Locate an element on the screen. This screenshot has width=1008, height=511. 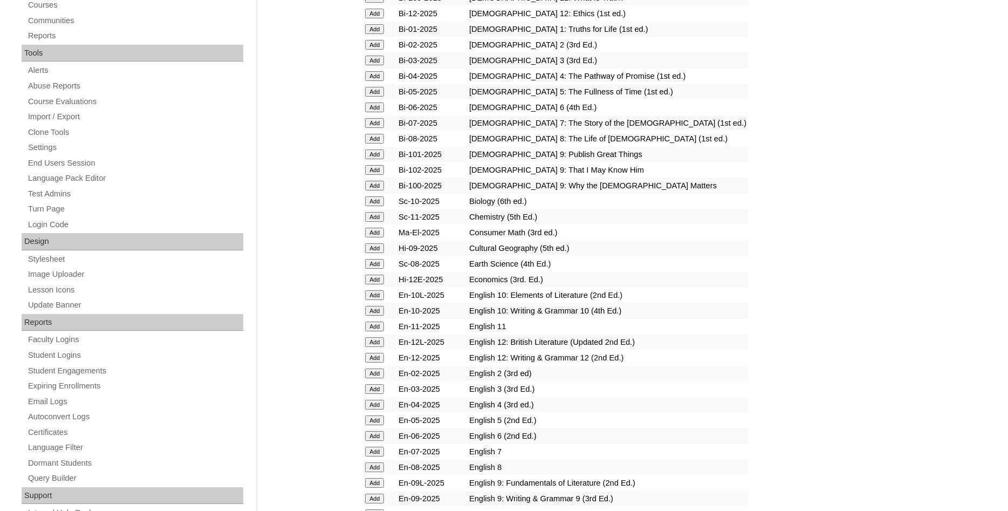
a: Login Code is located at coordinates (135, 224).